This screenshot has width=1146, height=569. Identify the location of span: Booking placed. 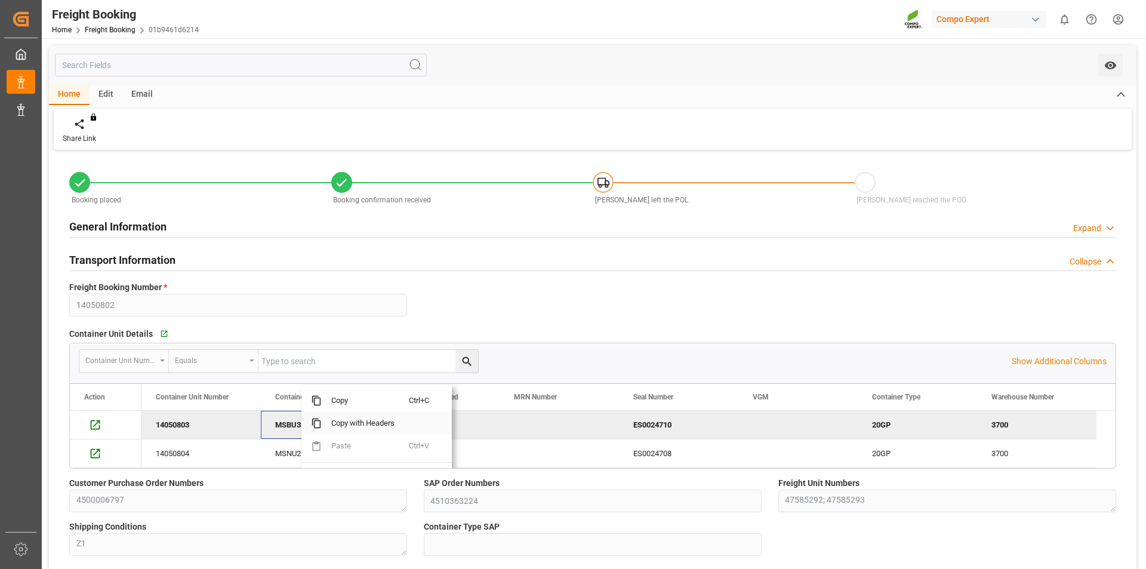
(96, 200).